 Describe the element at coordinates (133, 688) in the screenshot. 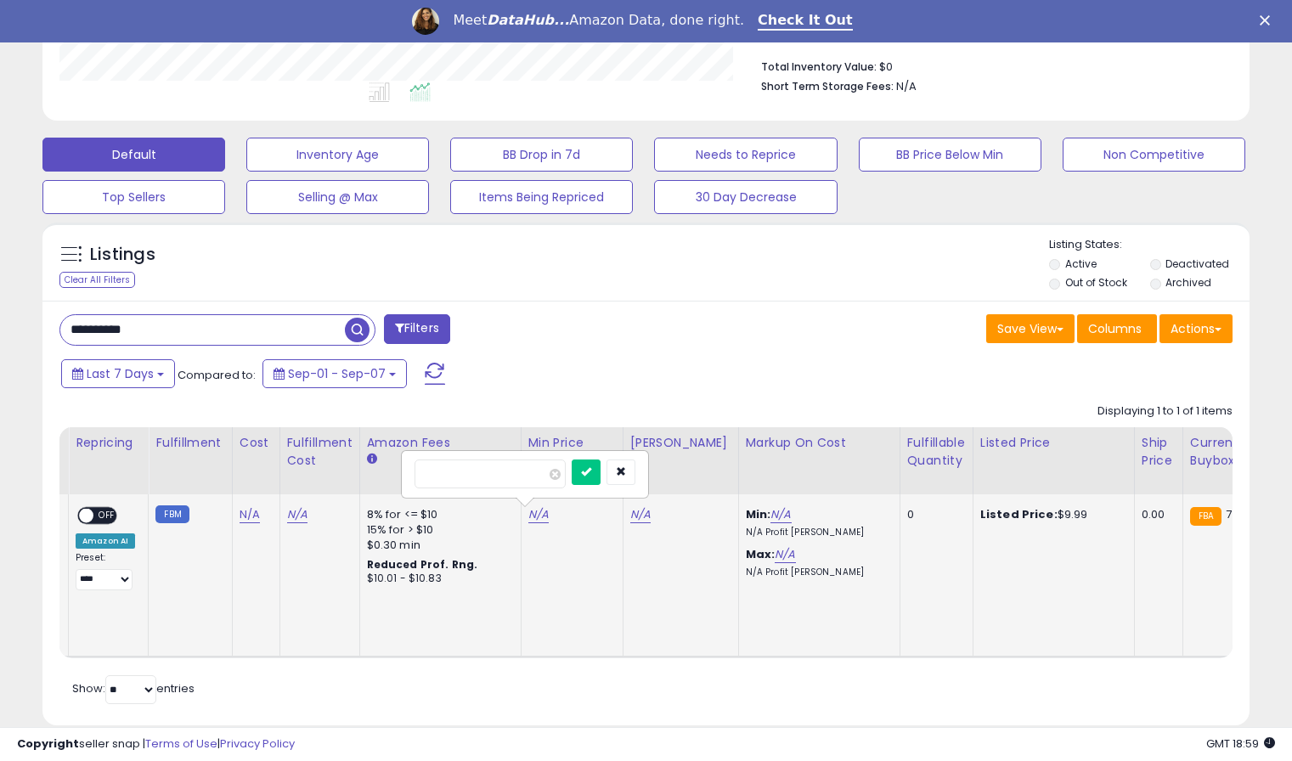

I see `span: Show: entries` at that location.